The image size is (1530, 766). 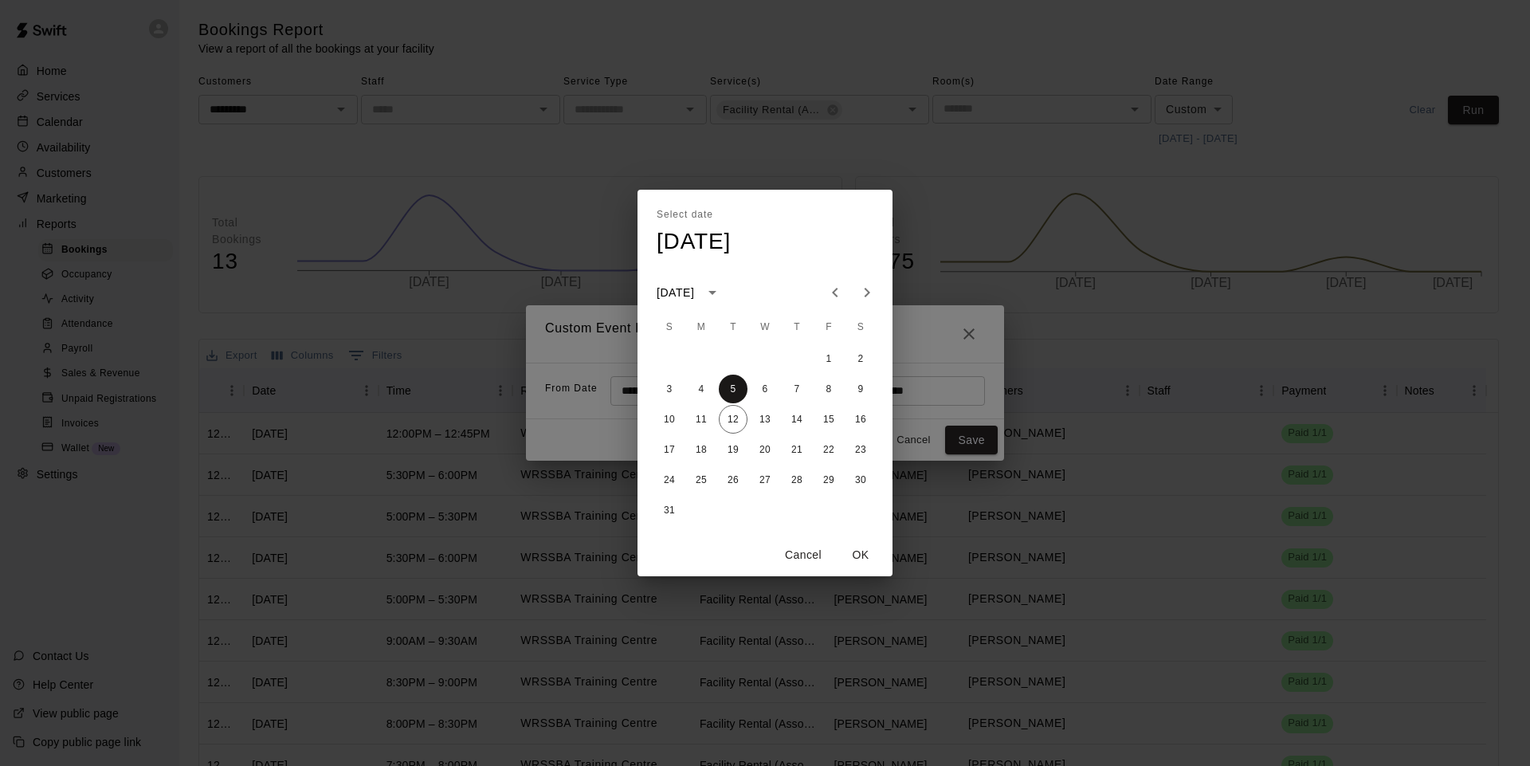 I want to click on button: 24, so click(x=669, y=480).